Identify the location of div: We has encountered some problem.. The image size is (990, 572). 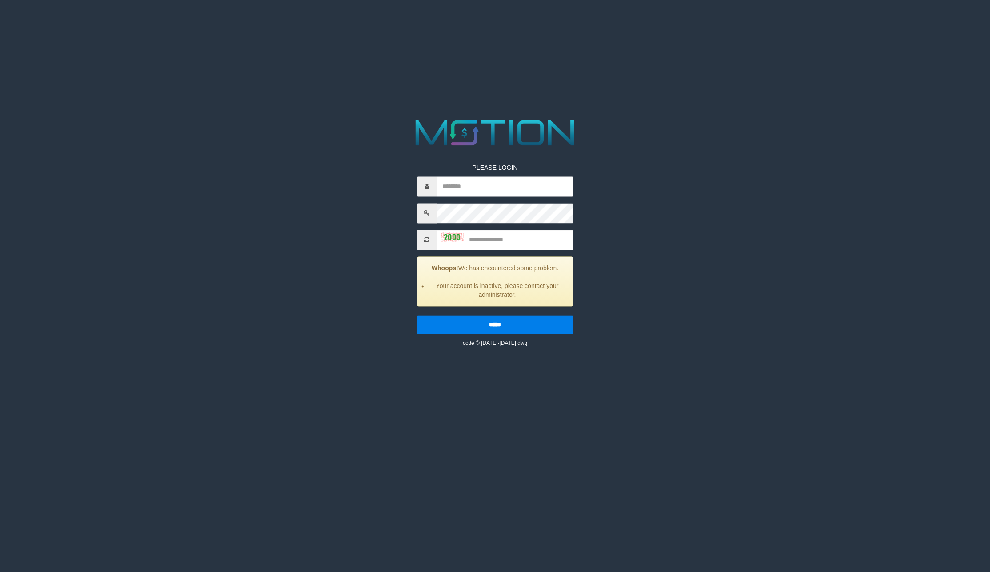
(495, 281).